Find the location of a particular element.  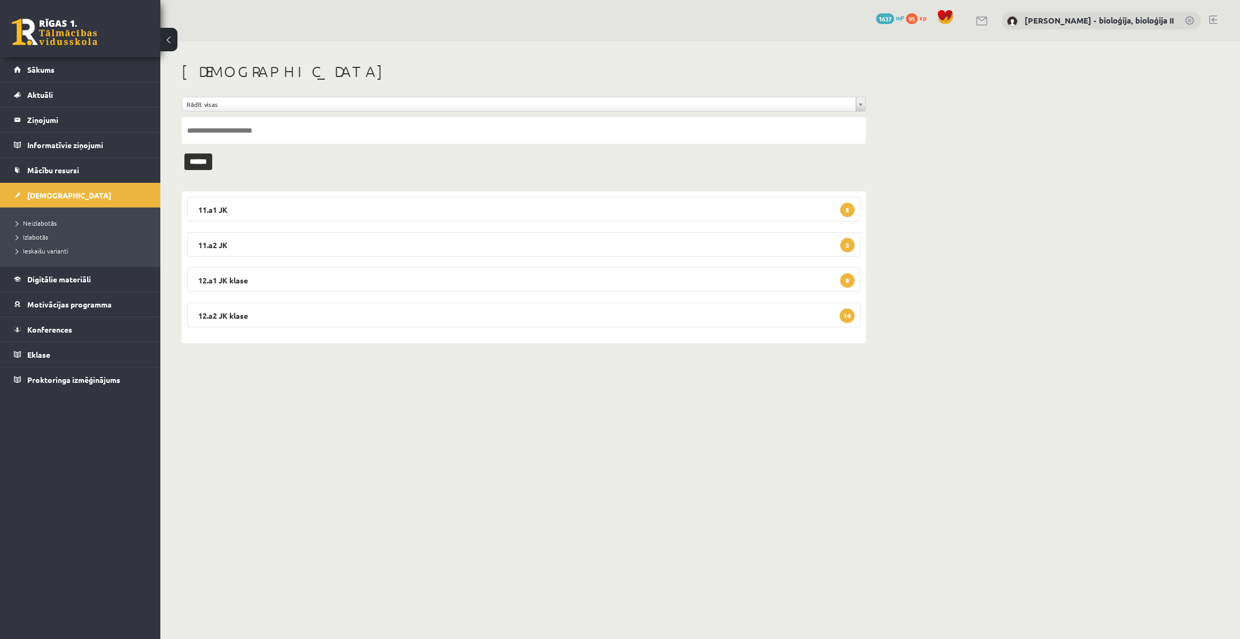

a: Izlabotās is located at coordinates (83, 237).